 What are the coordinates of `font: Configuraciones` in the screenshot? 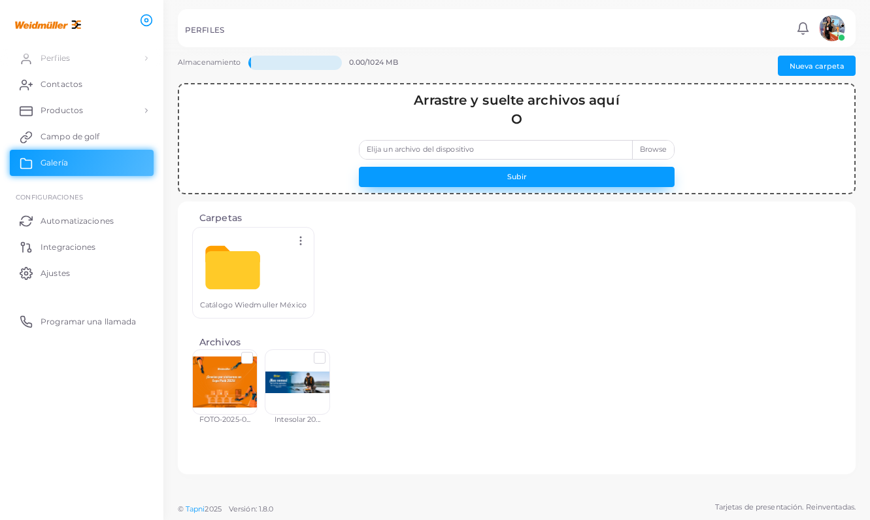 It's located at (49, 197).